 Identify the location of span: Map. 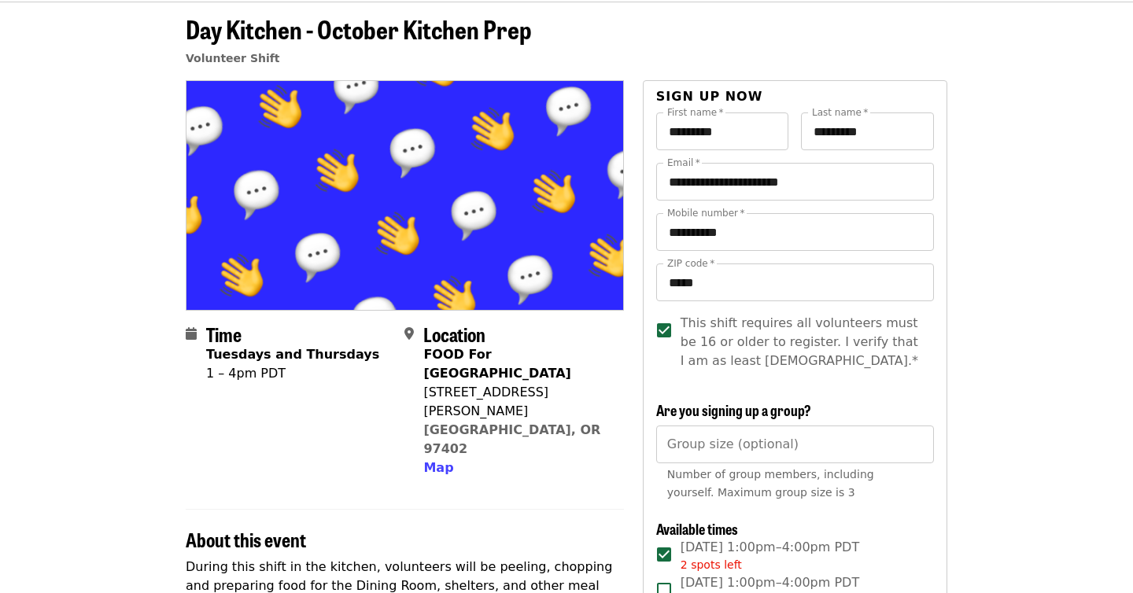
(438, 467).